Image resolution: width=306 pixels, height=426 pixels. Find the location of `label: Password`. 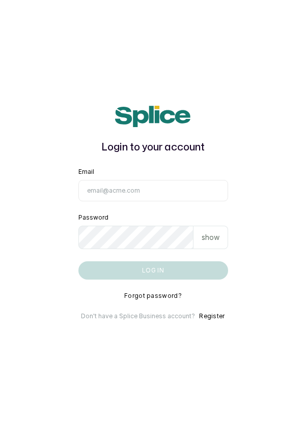

label: Password is located at coordinates (93, 218).